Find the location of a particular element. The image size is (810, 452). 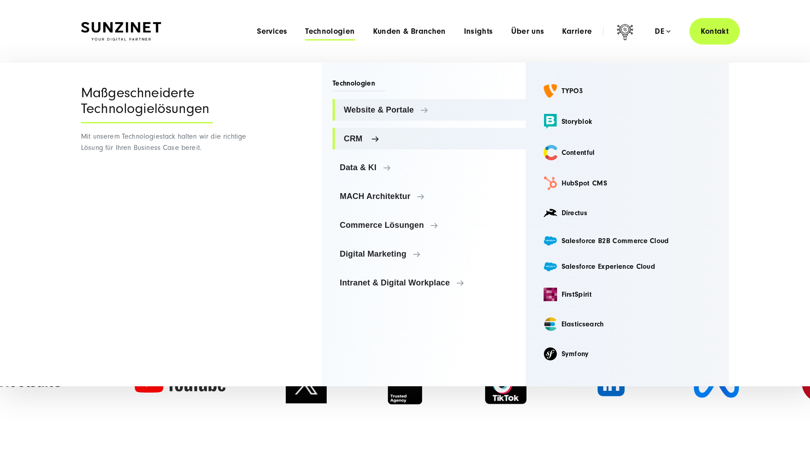

p: Mit unserem Technologiestack halten wir die richtige Lösung für Ihren Business Case bereit. is located at coordinates (165, 142).